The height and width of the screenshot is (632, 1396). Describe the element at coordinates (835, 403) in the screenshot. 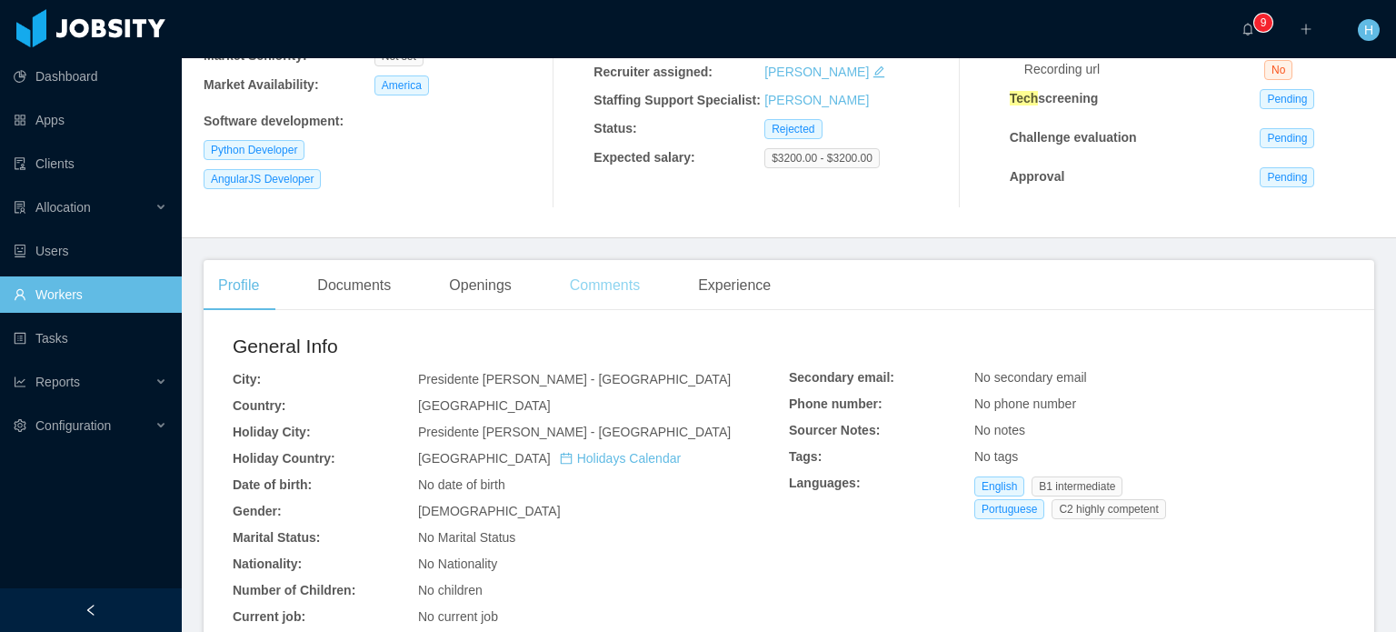

I see `b: Phone number:` at that location.